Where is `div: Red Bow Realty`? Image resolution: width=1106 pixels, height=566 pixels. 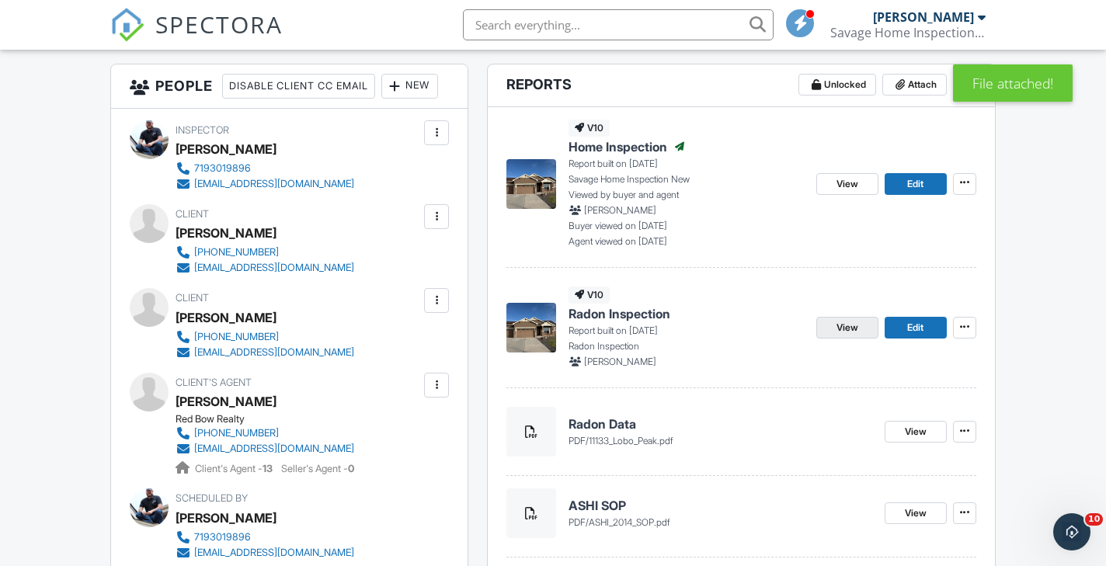 div: Red Bow Realty is located at coordinates (271, 419).